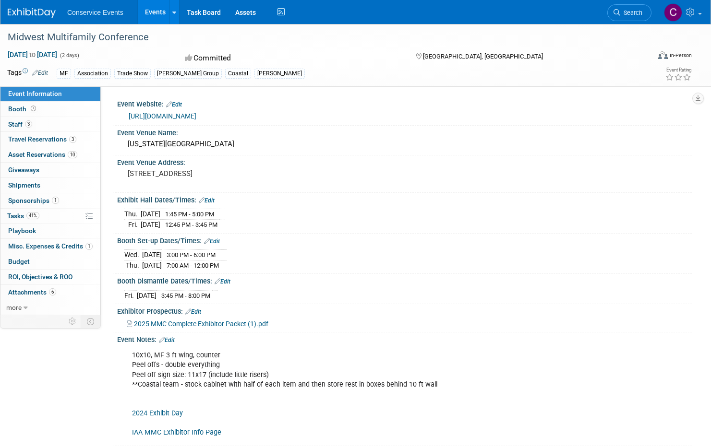 Image resolution: width=711 pixels, height=448 pixels. What do you see at coordinates (50, 246) in the screenshot?
I see `a: Misc. Expenses & Credits1` at bounding box center [50, 246].